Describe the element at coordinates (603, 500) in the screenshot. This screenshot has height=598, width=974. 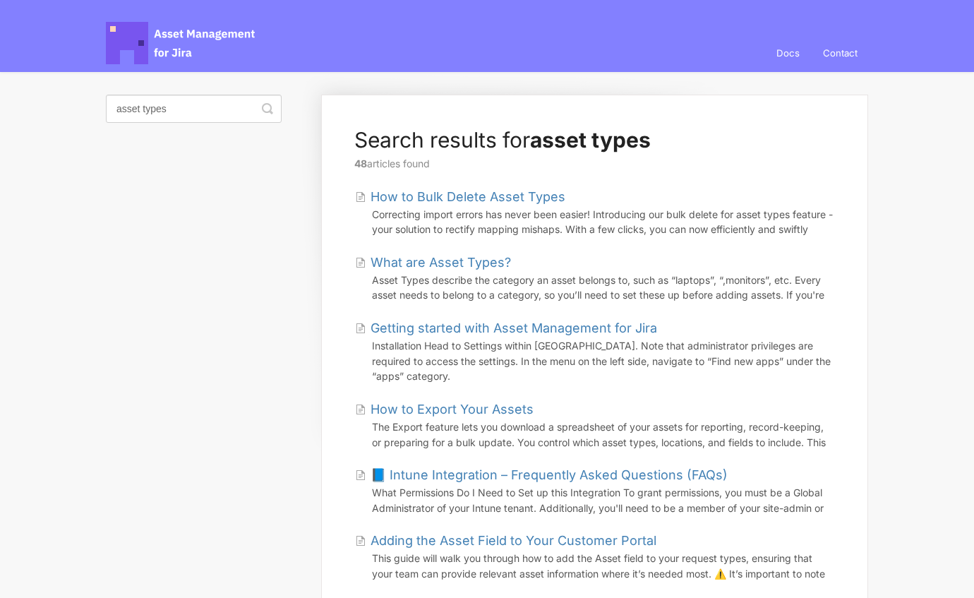
I see `p: What Permissions Do I Need to Set up this Integration To grant permissions, you must be a Global ...` at that location.